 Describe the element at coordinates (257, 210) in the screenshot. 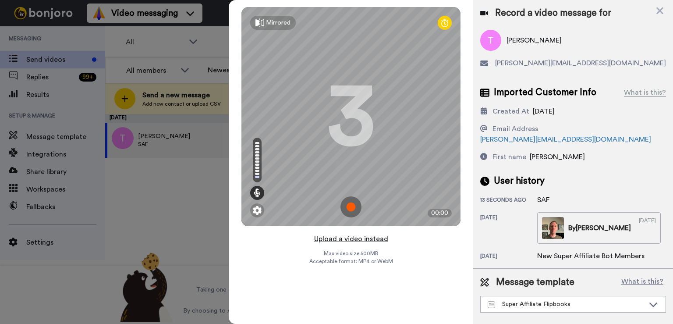

I see `img: ic_gear.svg` at that location.